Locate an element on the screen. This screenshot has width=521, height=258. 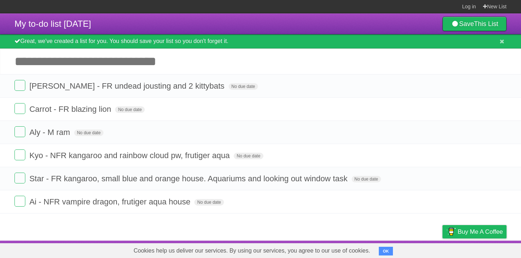
b: This List is located at coordinates (486, 24).